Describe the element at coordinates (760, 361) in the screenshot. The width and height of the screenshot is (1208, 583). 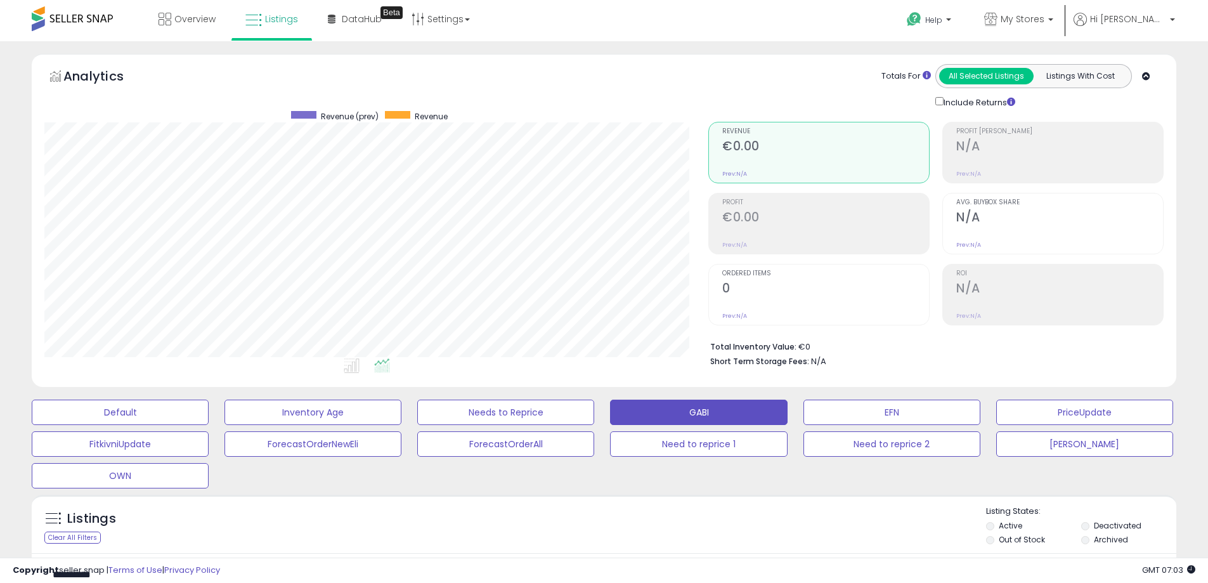
I see `b: Short Term Storage Fees:` at that location.